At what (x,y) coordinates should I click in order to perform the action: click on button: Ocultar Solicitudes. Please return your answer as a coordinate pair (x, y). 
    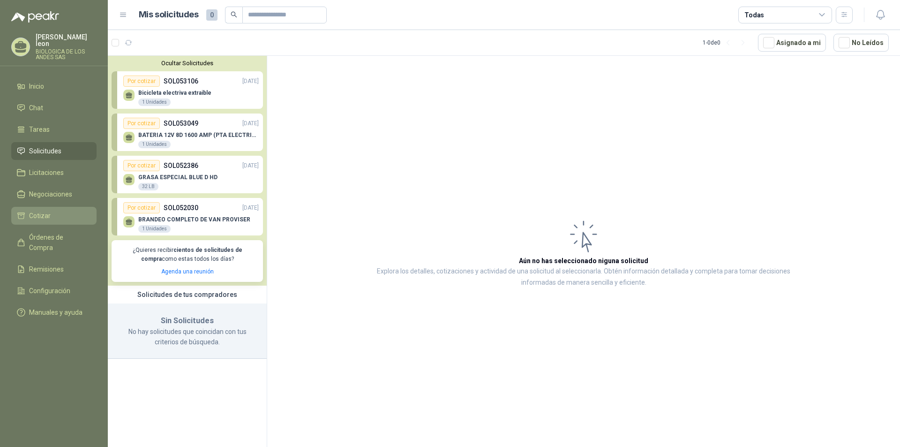
    Looking at the image, I should click on (187, 63).